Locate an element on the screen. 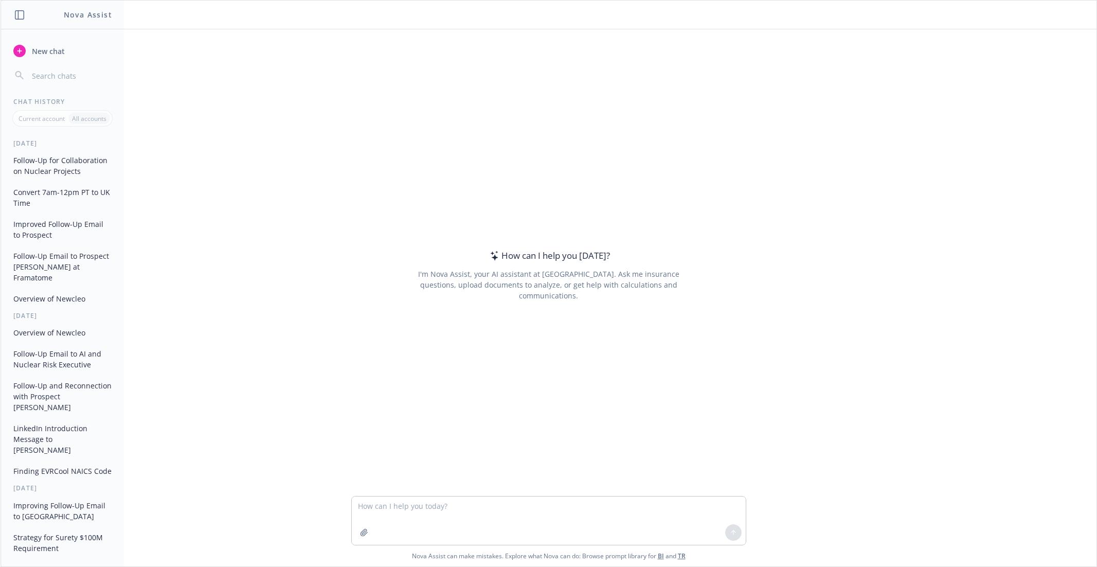 Image resolution: width=1097 pixels, height=567 pixels. button: Finding EVRCool NAICS Code is located at coordinates (62, 471).